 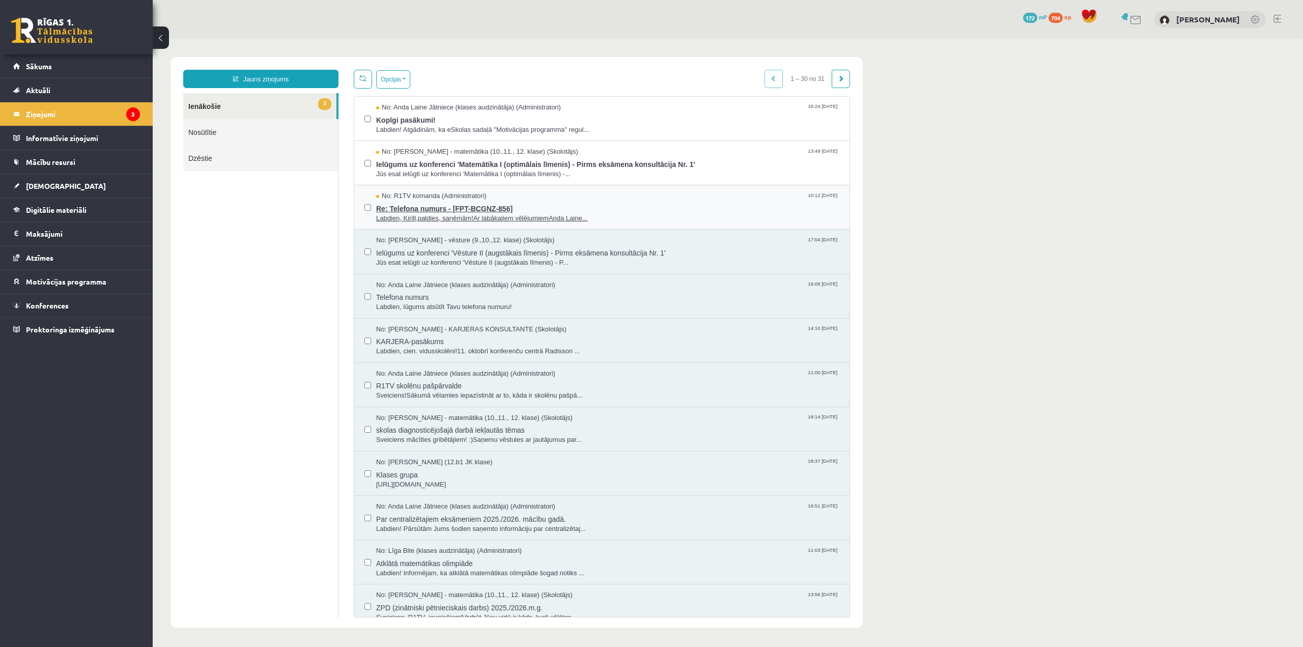 What do you see at coordinates (455, 534) in the screenshot?
I see `span: Labdien! Informējam, ka atklātā matemātikas olimpiāde šogad notiks ...` at bounding box center [455, 534].